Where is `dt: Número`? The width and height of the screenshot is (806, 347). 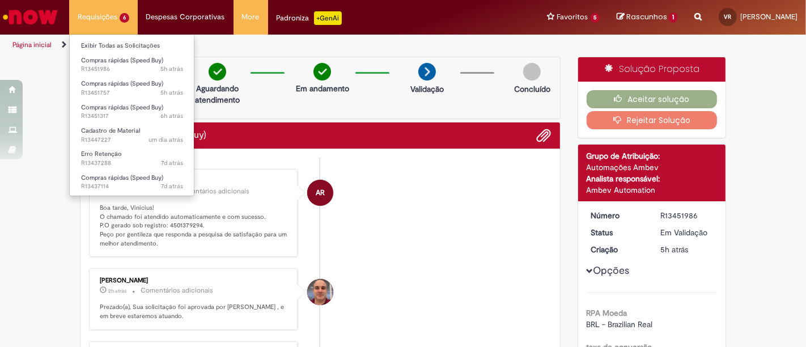 dt: Número is located at coordinates (617, 215).